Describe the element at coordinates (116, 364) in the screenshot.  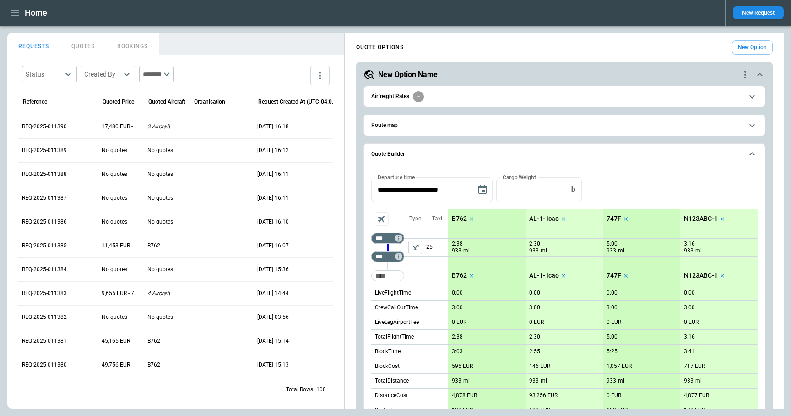
I see `p: 49,756 EUR` at that location.